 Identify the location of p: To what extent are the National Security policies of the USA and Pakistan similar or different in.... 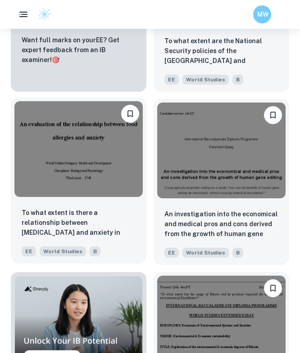
(221, 51).